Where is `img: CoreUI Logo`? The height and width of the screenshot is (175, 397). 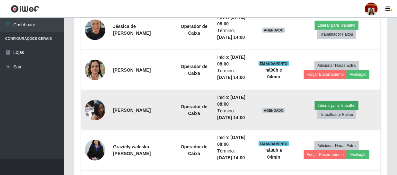 img: CoreUI Logo is located at coordinates (25, 9).